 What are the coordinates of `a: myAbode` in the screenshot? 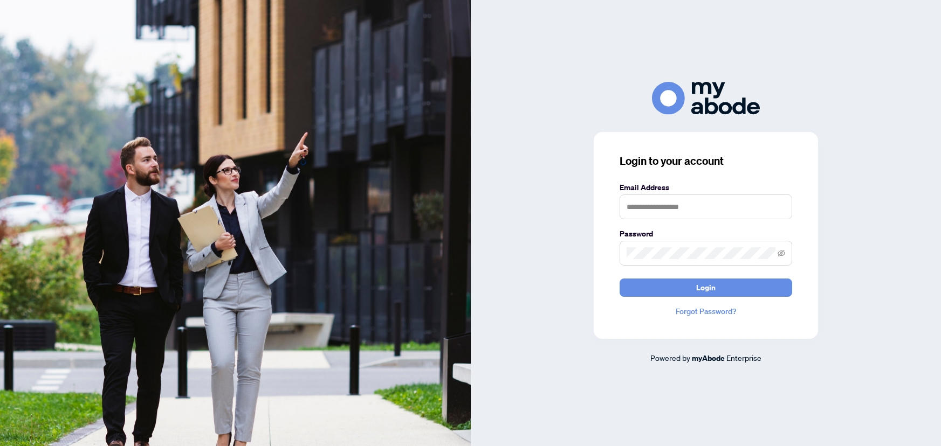 It's located at (708, 358).